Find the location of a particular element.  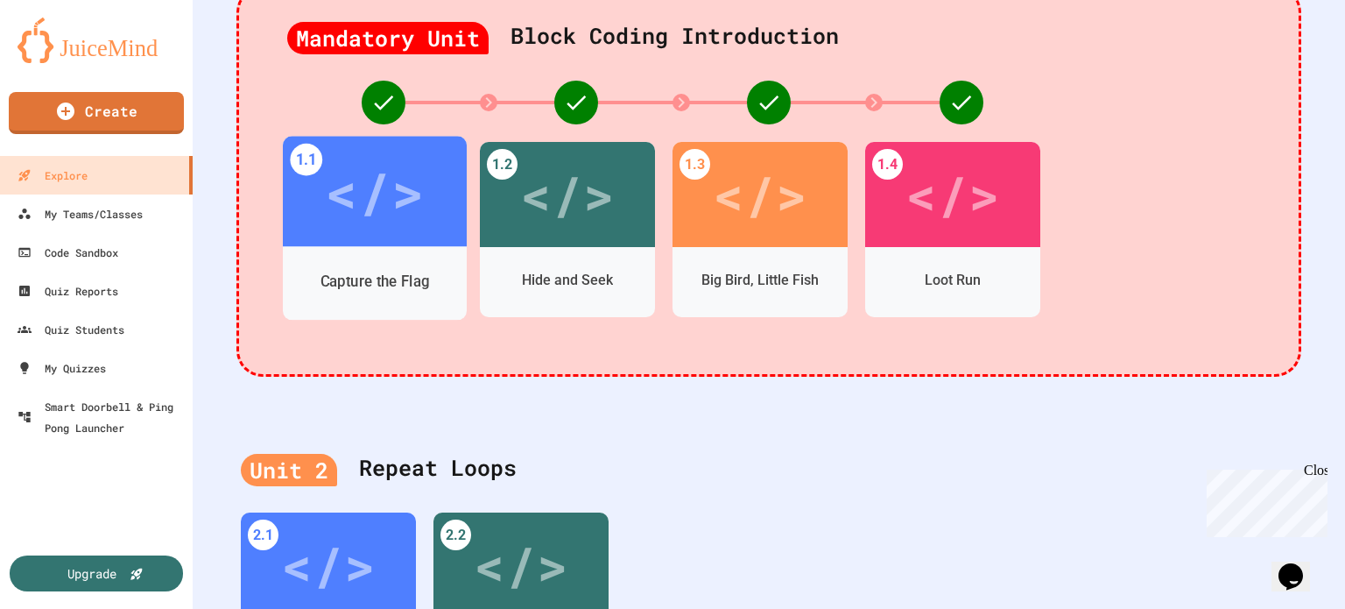

div: Capture the Flag is located at coordinates (375, 280).